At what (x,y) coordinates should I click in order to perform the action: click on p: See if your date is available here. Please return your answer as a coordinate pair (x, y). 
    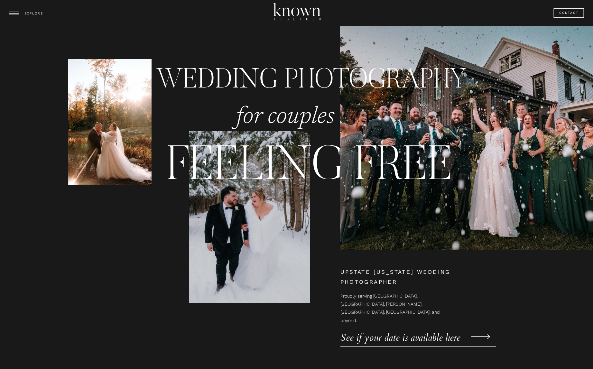
    Looking at the image, I should click on (408, 334).